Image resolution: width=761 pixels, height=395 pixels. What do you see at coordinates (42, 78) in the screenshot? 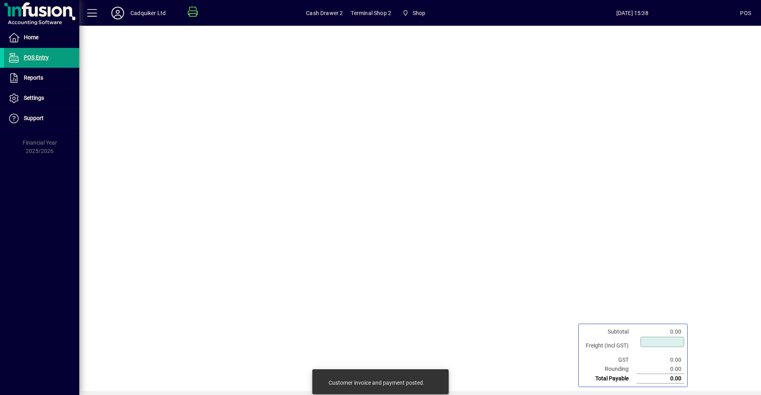
I see `a: Reports` at bounding box center [42, 78].